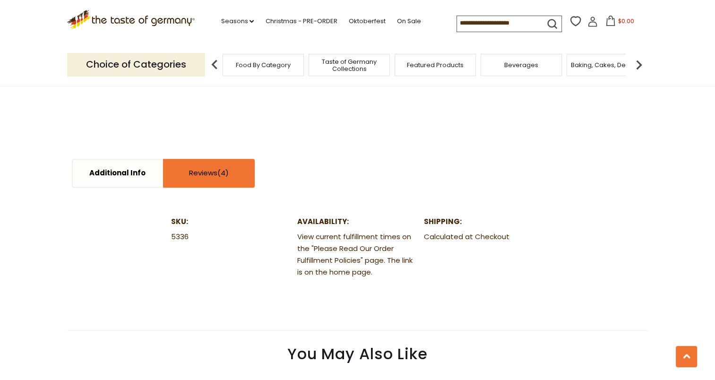 This screenshot has height=380, width=715. What do you see at coordinates (484, 237) in the screenshot?
I see `dd: Calculated at Checkout` at bounding box center [484, 237].